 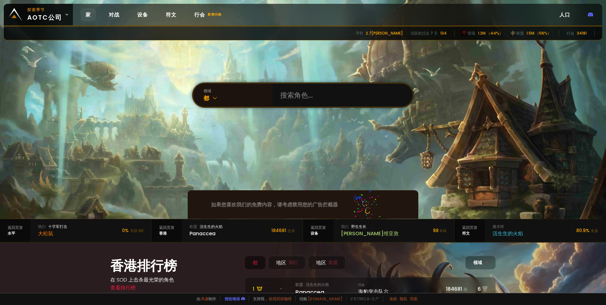 I want to click on div: 字符, so click(x=360, y=33).